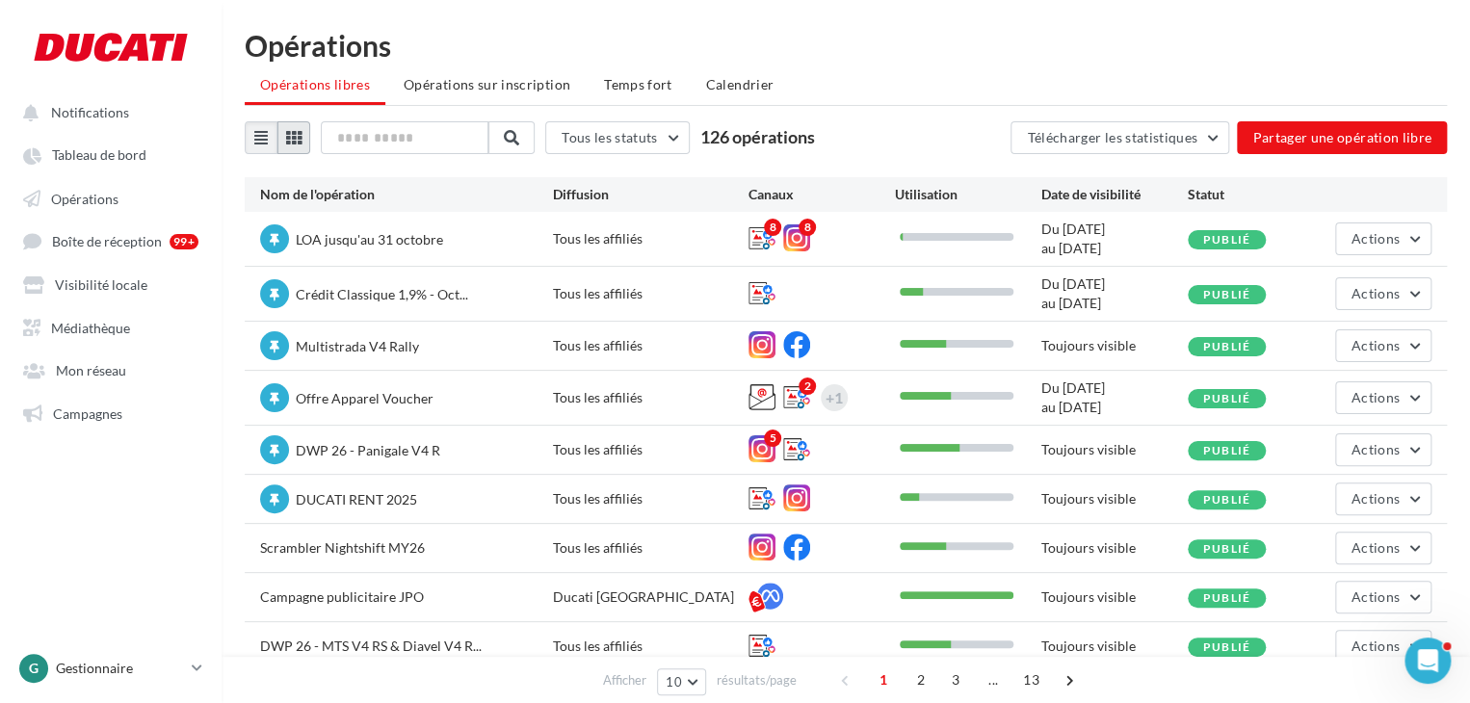  I want to click on div: +1, so click(834, 398).